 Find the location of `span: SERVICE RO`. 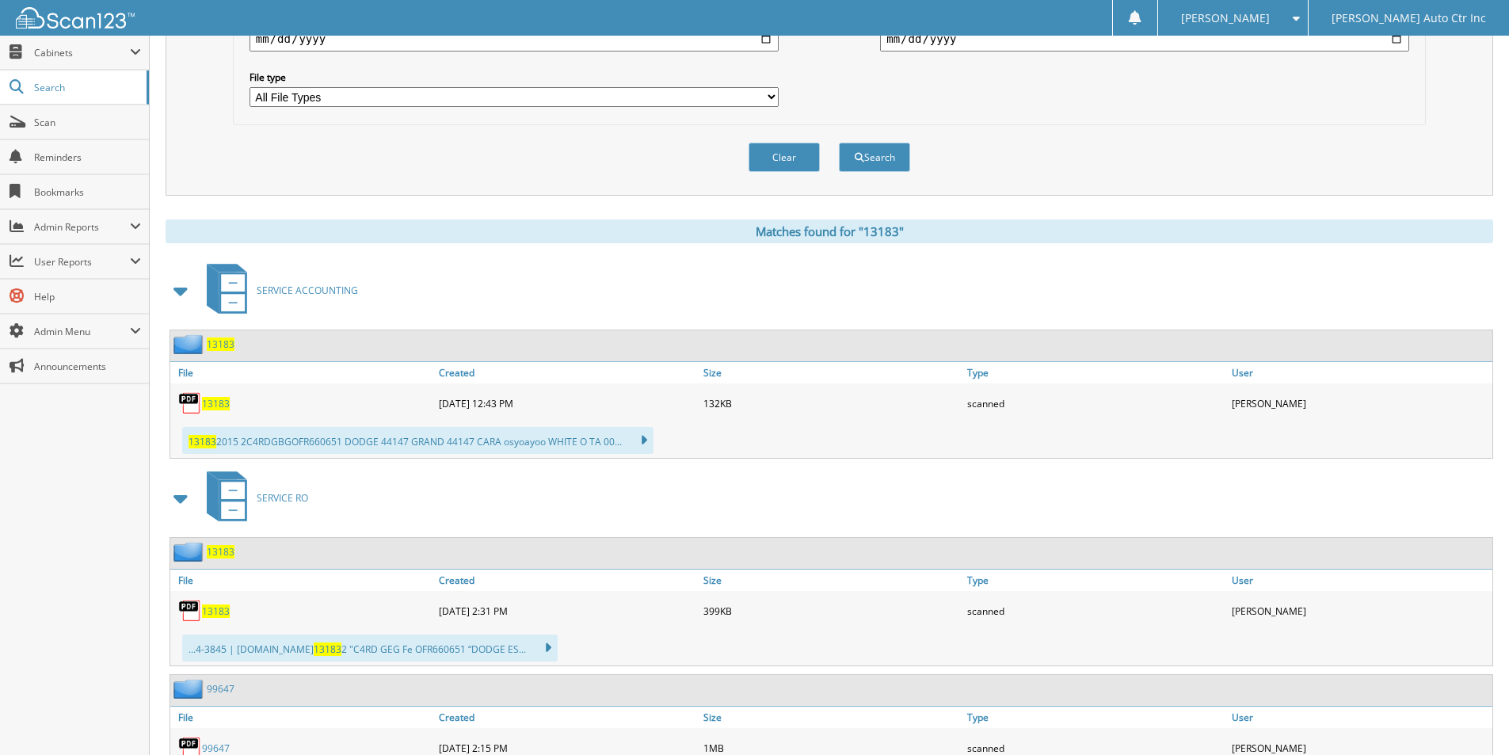

span: SERVICE RO is located at coordinates (282, 497).